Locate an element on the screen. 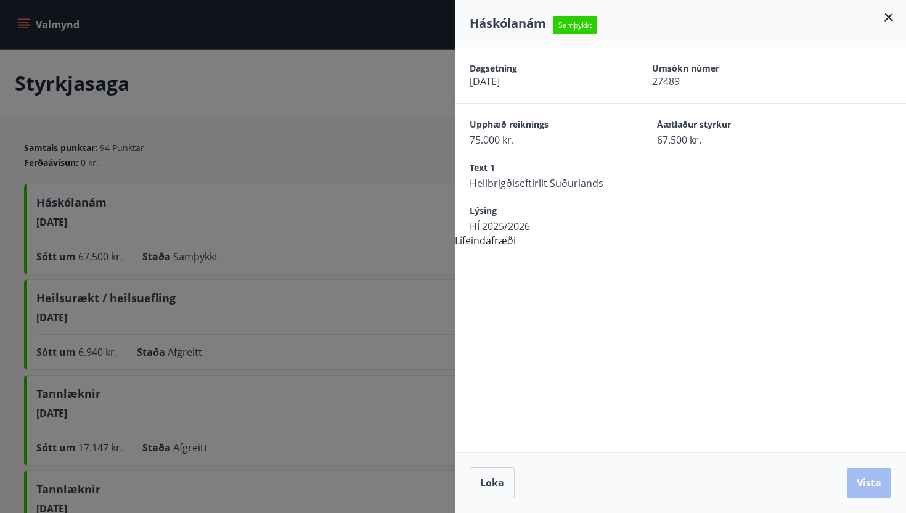 Image resolution: width=906 pixels, height=513 pixels. span: Upphæð reiknings is located at coordinates (542, 126).